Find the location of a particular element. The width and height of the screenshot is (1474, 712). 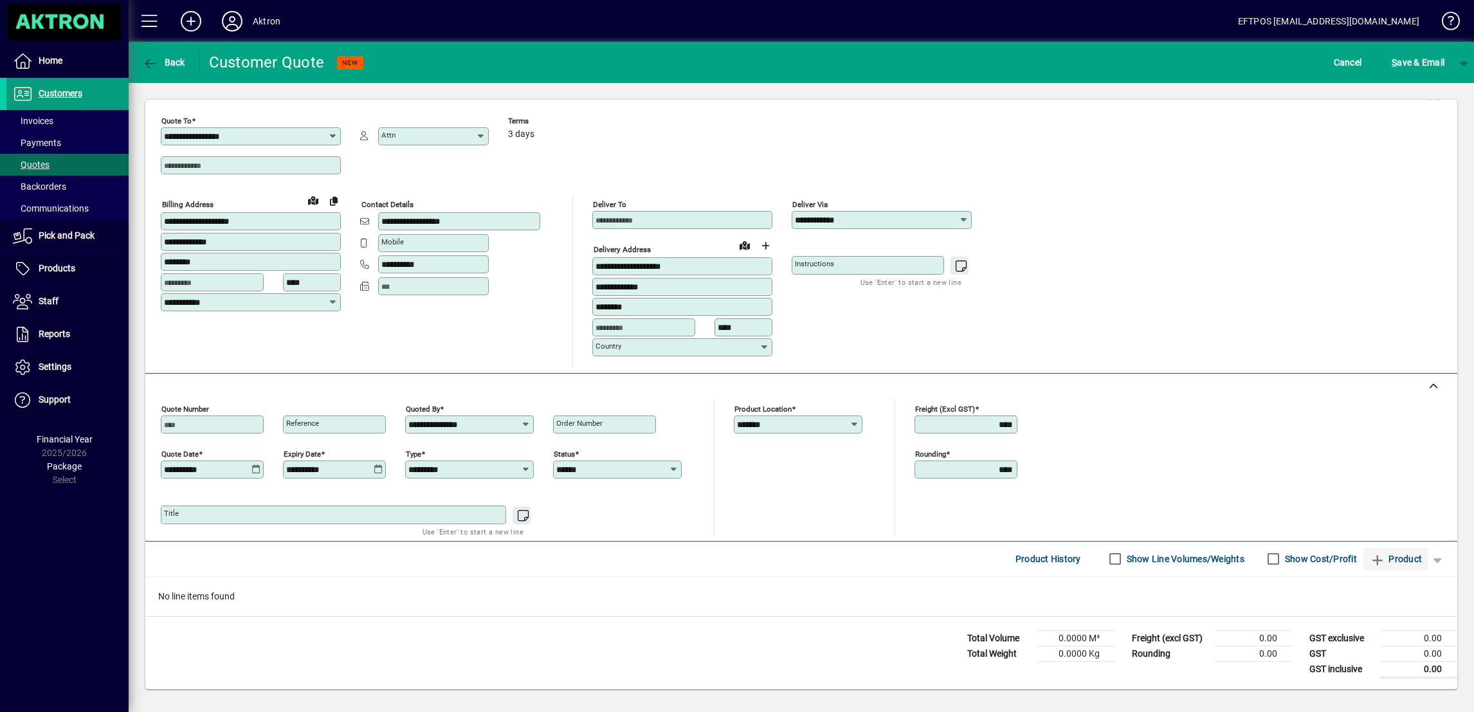

td: GST is located at coordinates (1342, 654).